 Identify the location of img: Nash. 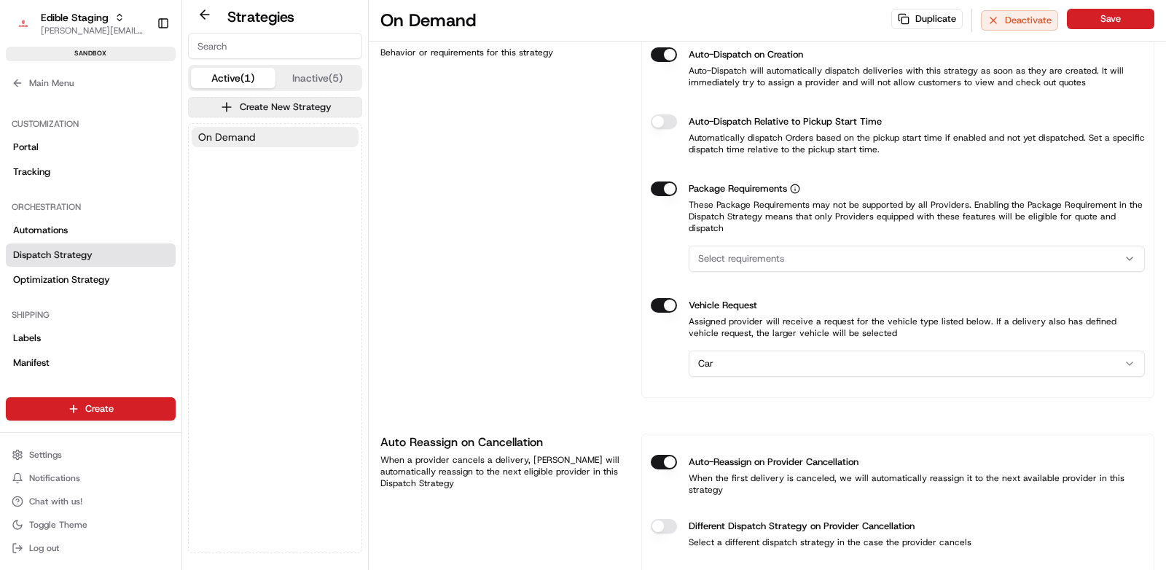
(29, 28).